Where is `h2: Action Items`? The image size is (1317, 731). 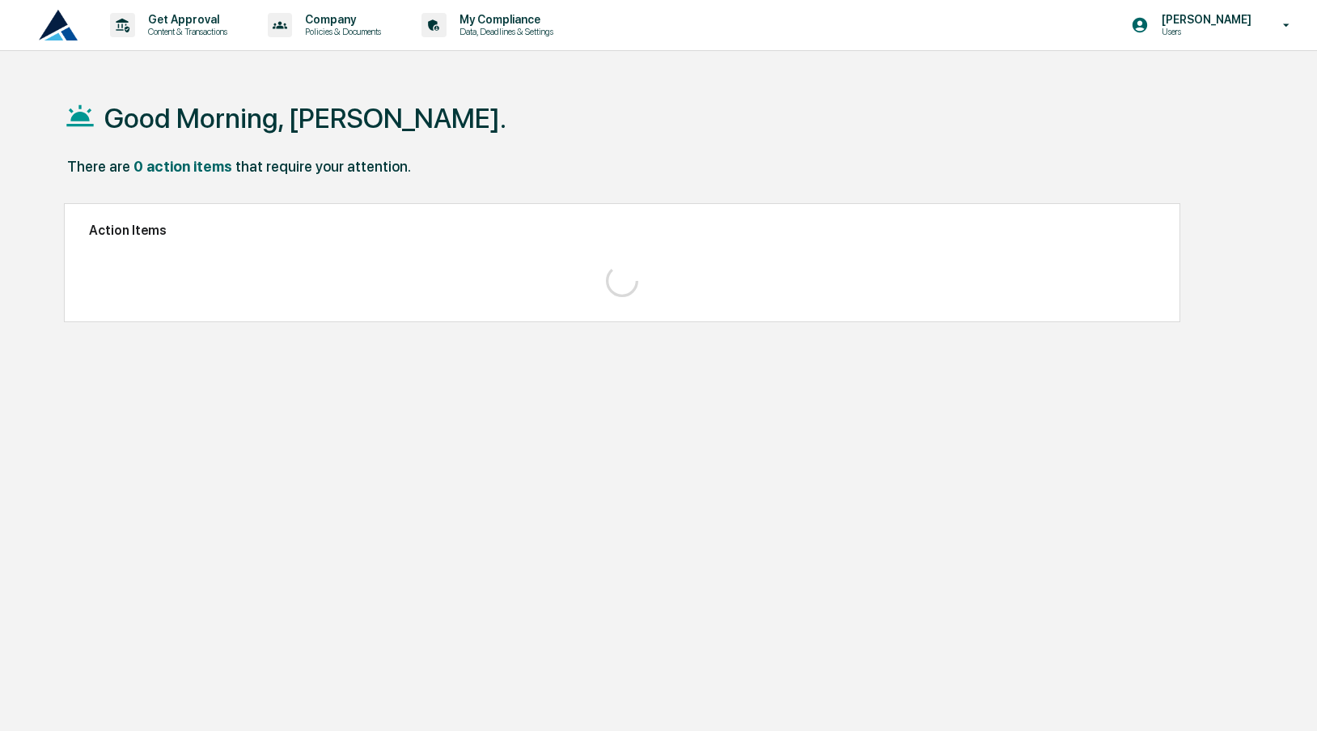
h2: Action Items is located at coordinates (622, 230).